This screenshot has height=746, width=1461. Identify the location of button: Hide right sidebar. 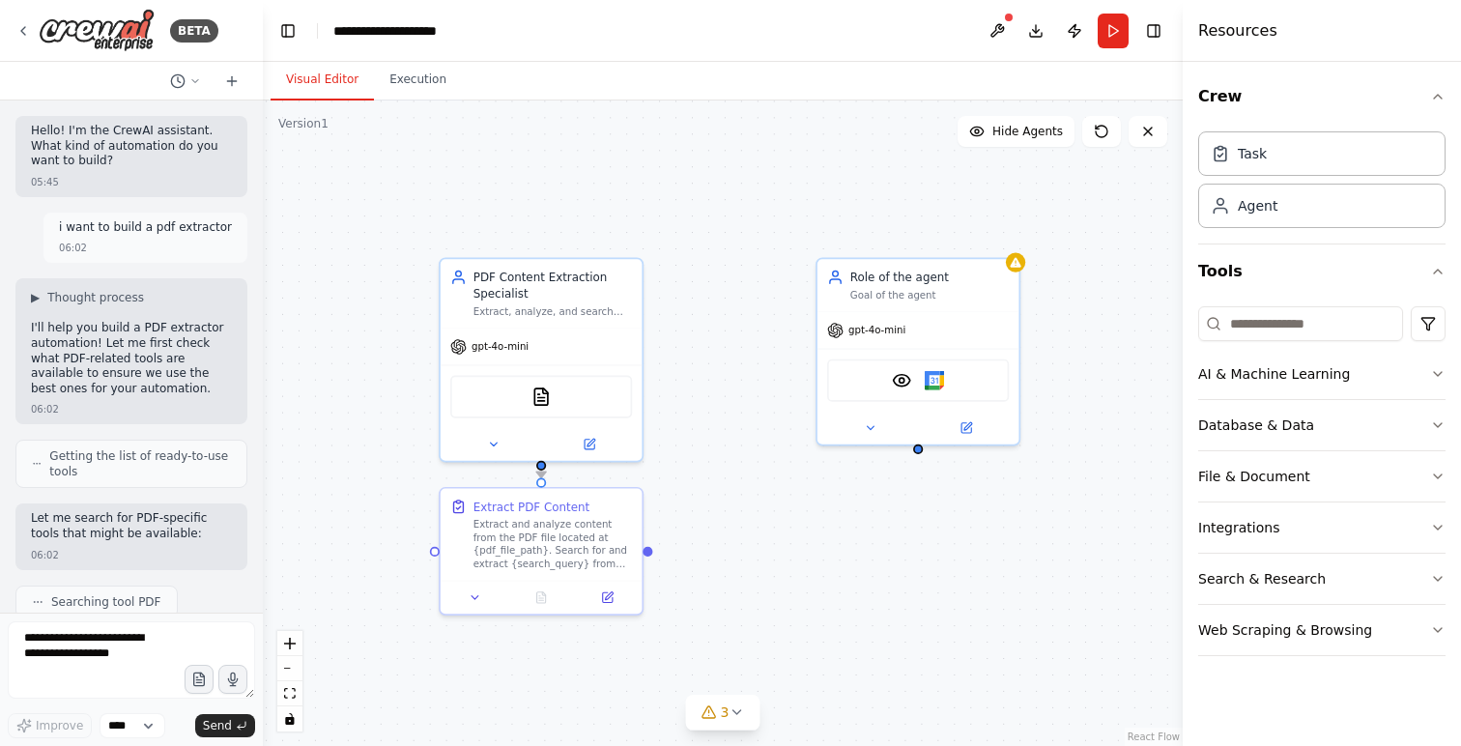
(1153, 31).